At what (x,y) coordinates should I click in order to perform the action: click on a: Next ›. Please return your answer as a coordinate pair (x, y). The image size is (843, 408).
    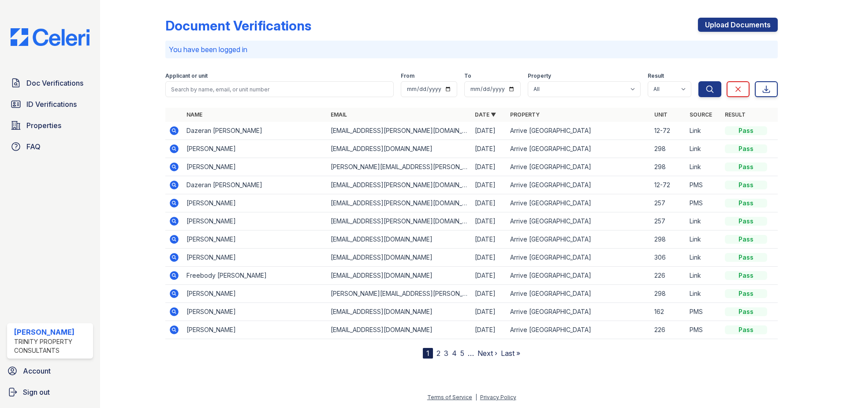
    Looking at the image, I should click on (487, 353).